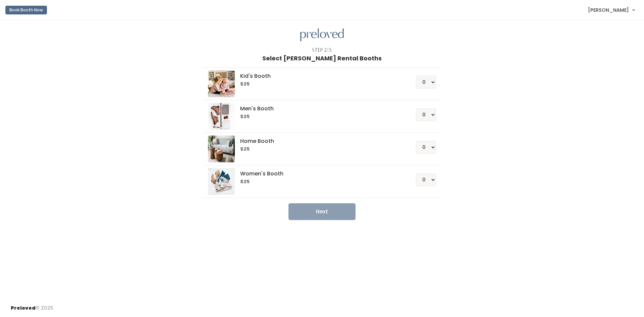 The image size is (644, 317). What do you see at coordinates (322, 211) in the screenshot?
I see `button: Next` at bounding box center [322, 211].